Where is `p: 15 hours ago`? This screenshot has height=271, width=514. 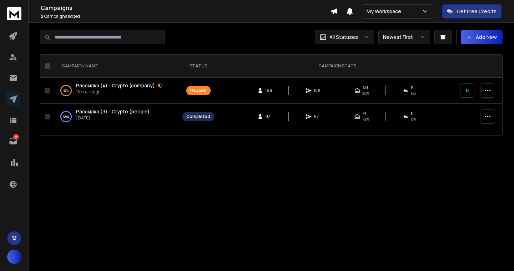
p: 15 hours ago is located at coordinates (119, 92).